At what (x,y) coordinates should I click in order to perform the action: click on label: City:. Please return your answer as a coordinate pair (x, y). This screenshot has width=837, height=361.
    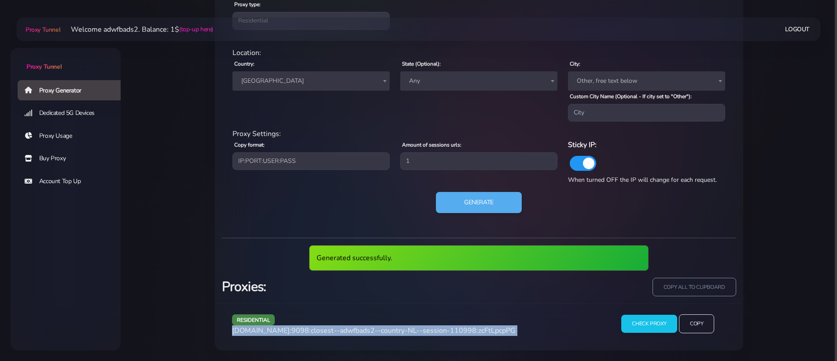
    Looking at the image, I should click on (575, 64).